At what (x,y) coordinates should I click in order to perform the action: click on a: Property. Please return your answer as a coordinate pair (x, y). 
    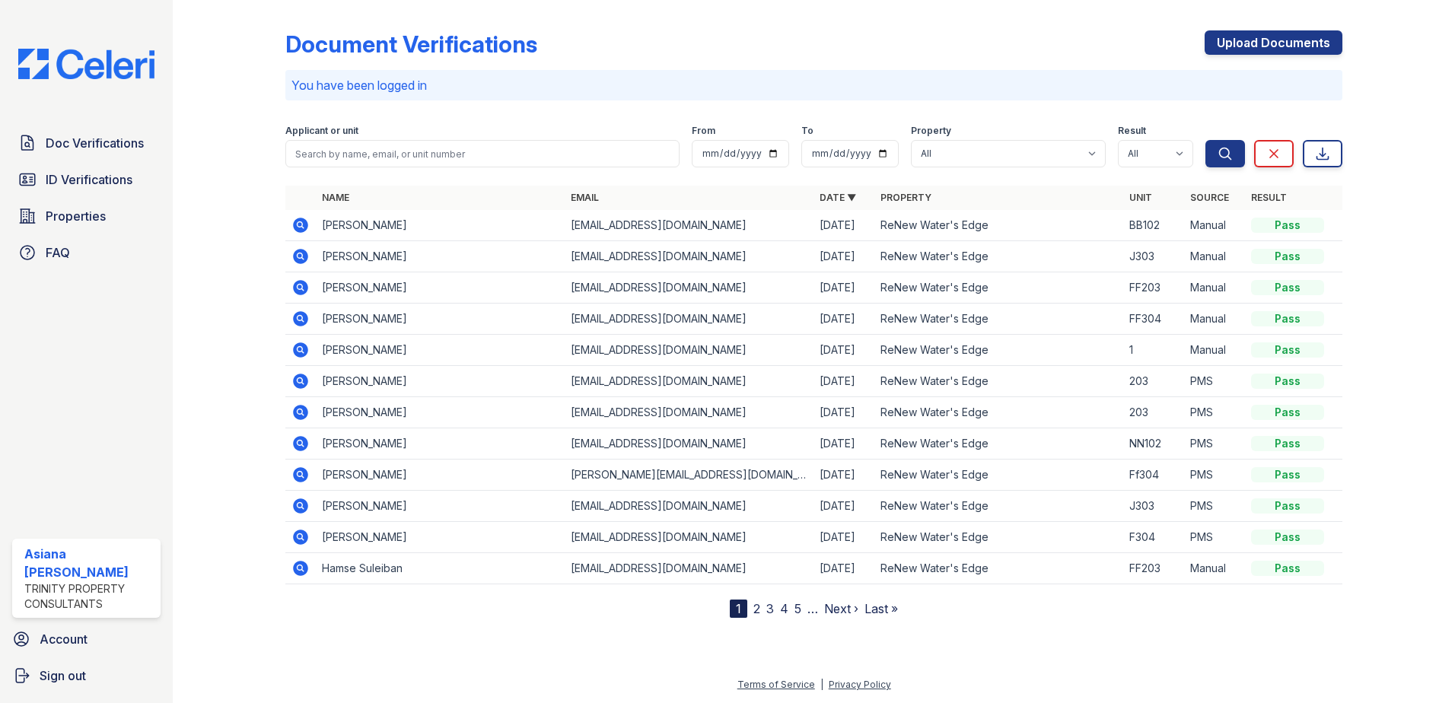
    Looking at the image, I should click on (906, 197).